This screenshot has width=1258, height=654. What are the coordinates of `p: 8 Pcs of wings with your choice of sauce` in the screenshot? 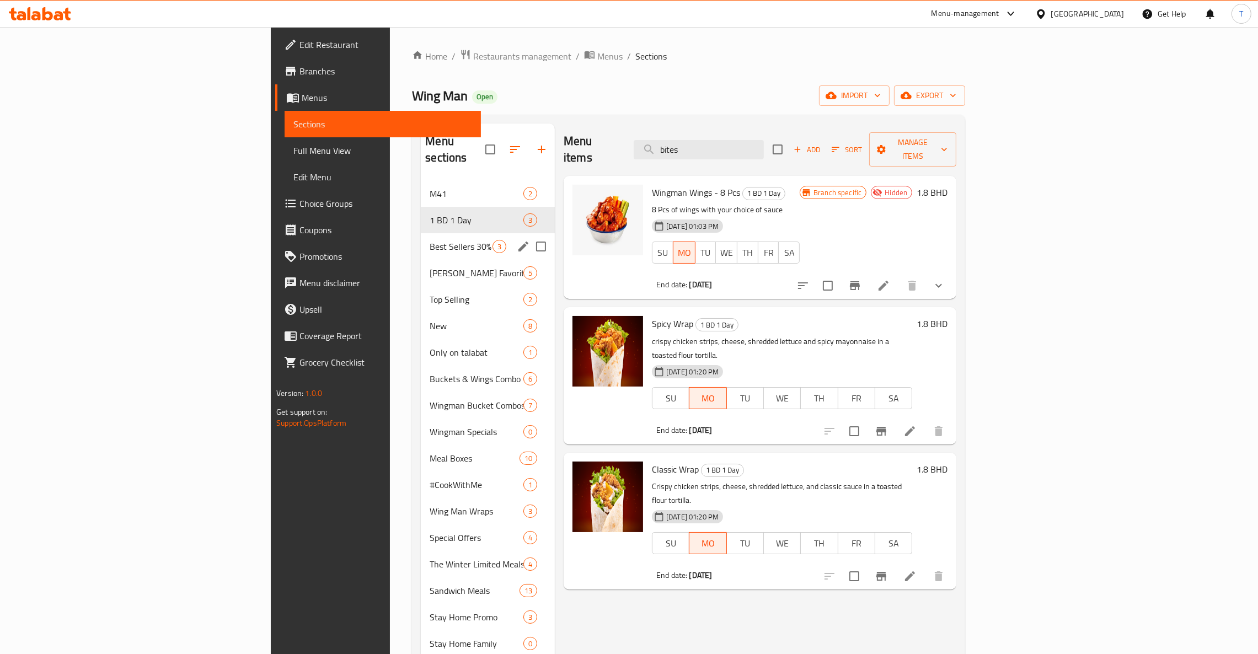 It's located at (726, 210).